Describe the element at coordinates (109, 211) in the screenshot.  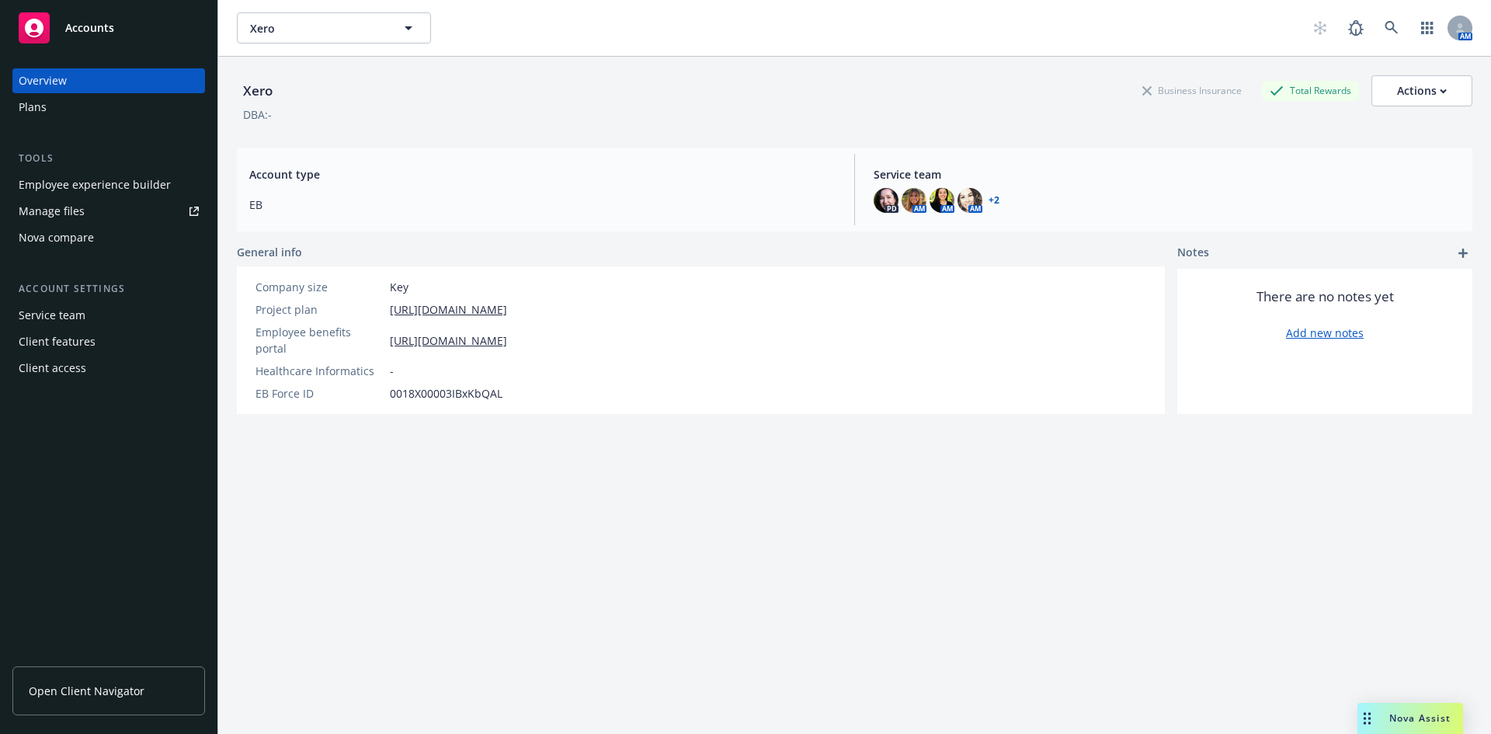
I see `a: Manage files` at that location.